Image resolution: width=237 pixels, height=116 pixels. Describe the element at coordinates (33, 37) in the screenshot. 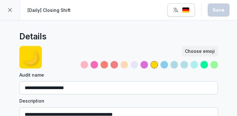

I see `h2: Details` at that location.